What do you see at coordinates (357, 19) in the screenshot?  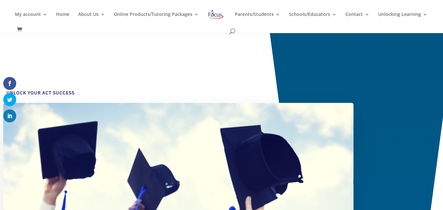 I see `a: Contact` at bounding box center [357, 19].